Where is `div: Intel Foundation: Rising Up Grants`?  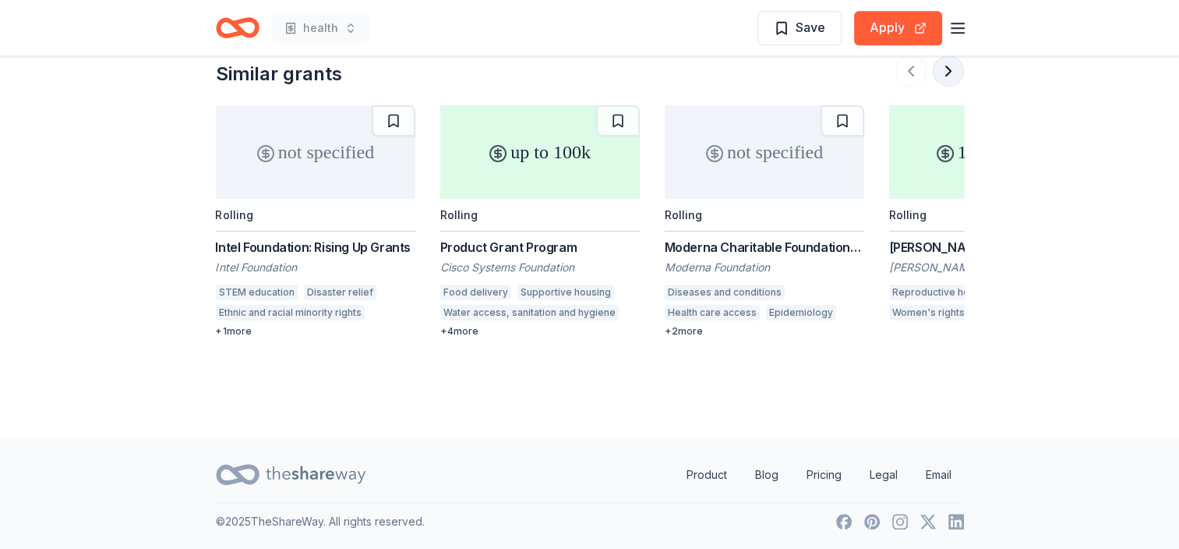 div: Intel Foundation: Rising Up Grants is located at coordinates (316, 247).